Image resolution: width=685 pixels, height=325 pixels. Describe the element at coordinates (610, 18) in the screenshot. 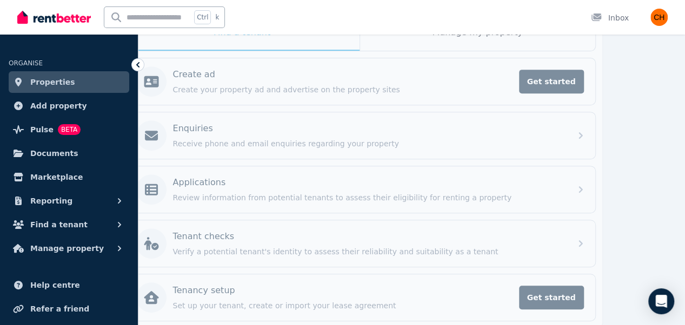

I see `div: Inbox` at that location.